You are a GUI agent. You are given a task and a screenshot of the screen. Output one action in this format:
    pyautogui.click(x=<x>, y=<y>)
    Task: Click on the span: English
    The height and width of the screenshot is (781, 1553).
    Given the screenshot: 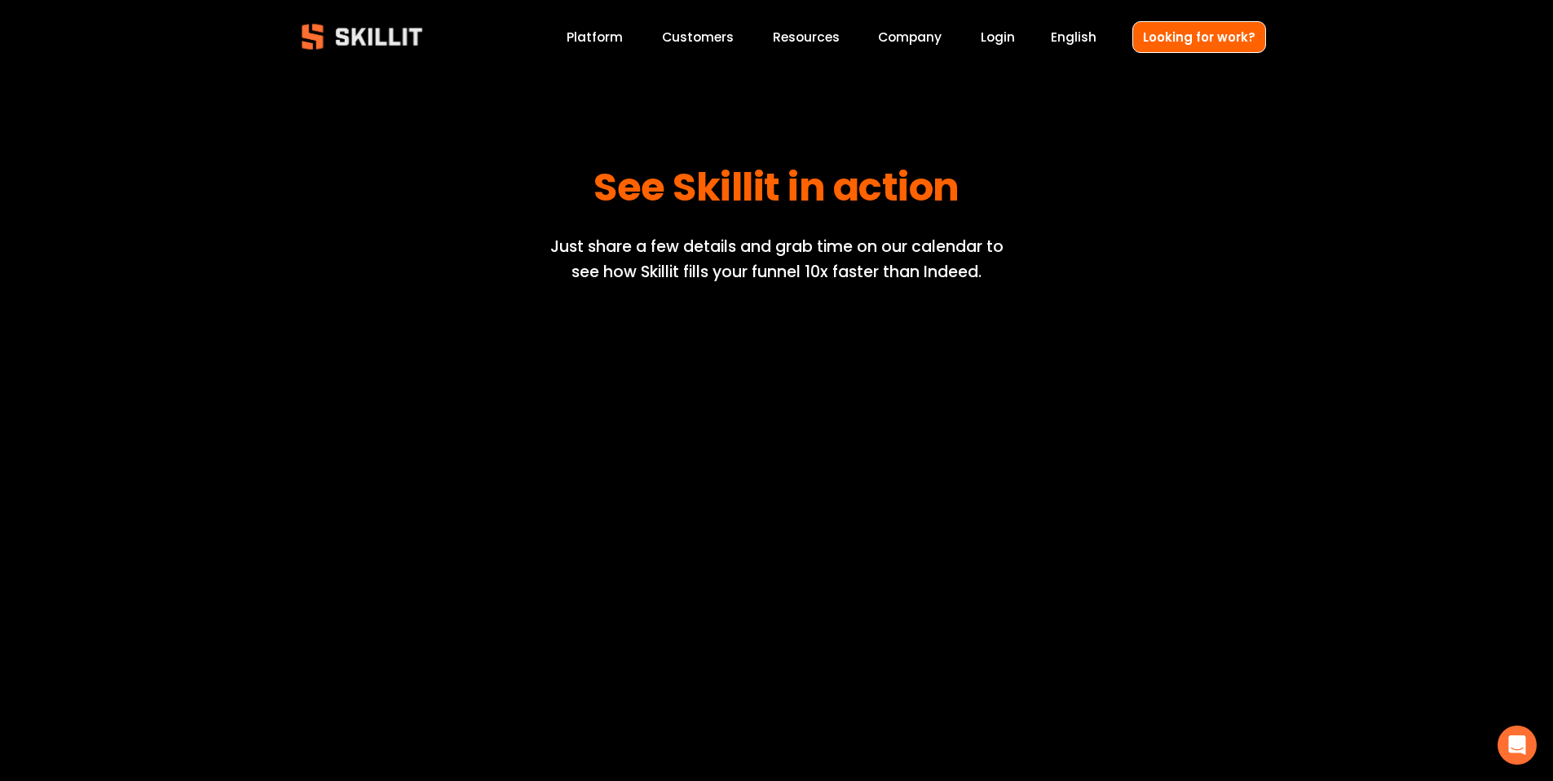 What is the action you would take?
    pyautogui.click(x=1073, y=37)
    